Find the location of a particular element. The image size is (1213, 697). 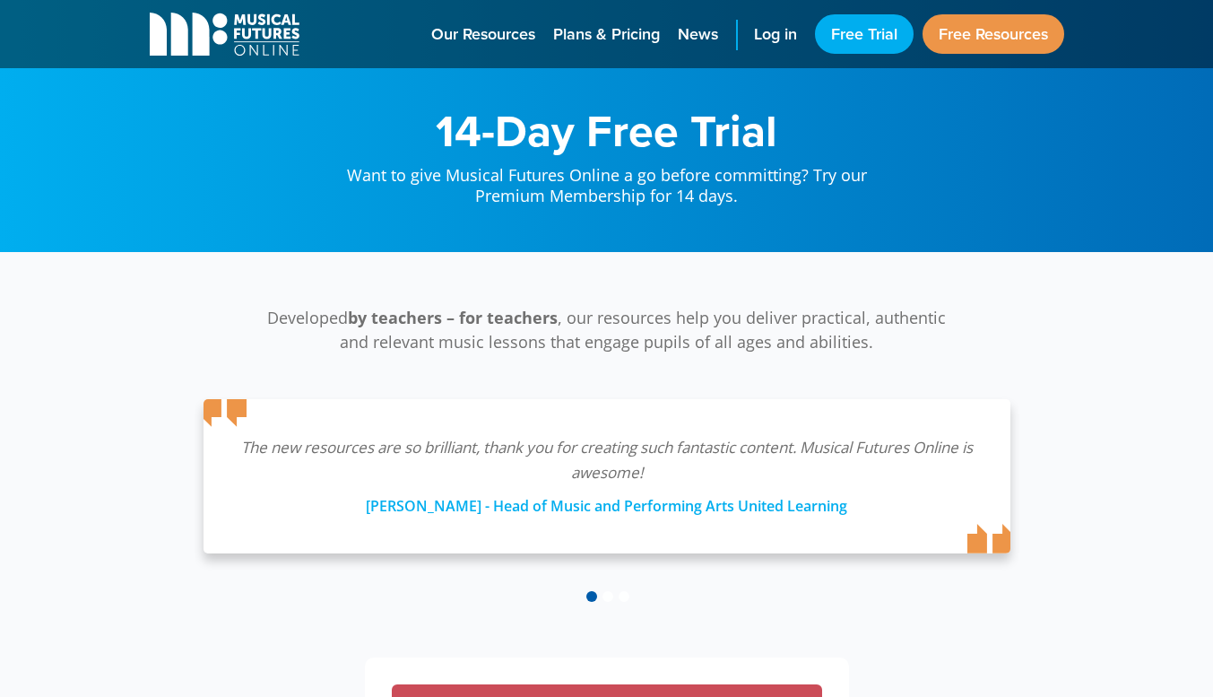

span: Plans & Pricing is located at coordinates (606, 34).